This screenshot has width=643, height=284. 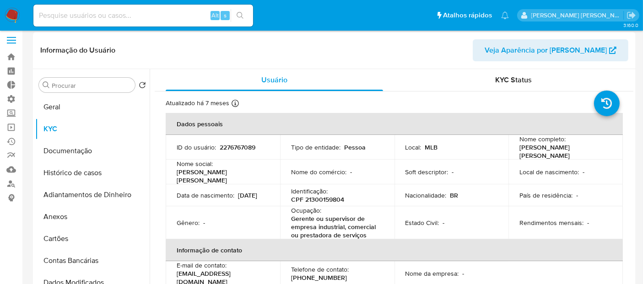 What do you see at coordinates (92, 173) in the screenshot?
I see `button: Histórico de casos` at bounding box center [92, 173].